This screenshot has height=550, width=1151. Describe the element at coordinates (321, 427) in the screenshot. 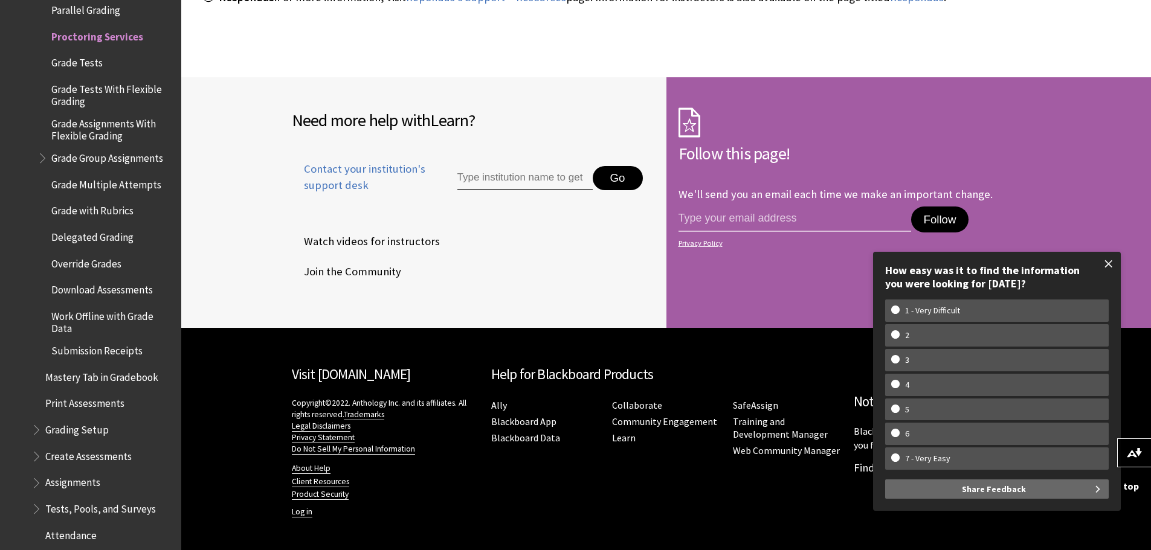

I see `a: Legal Disclaimers` at that location.